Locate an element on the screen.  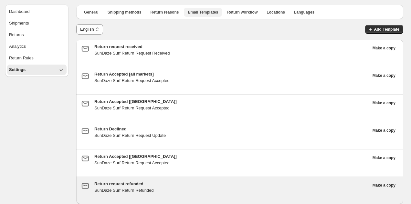
div: Shipments is located at coordinates (19, 23).